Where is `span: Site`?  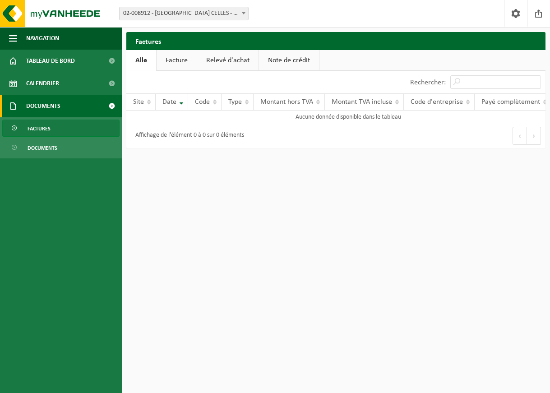 span: Site is located at coordinates (139, 102).